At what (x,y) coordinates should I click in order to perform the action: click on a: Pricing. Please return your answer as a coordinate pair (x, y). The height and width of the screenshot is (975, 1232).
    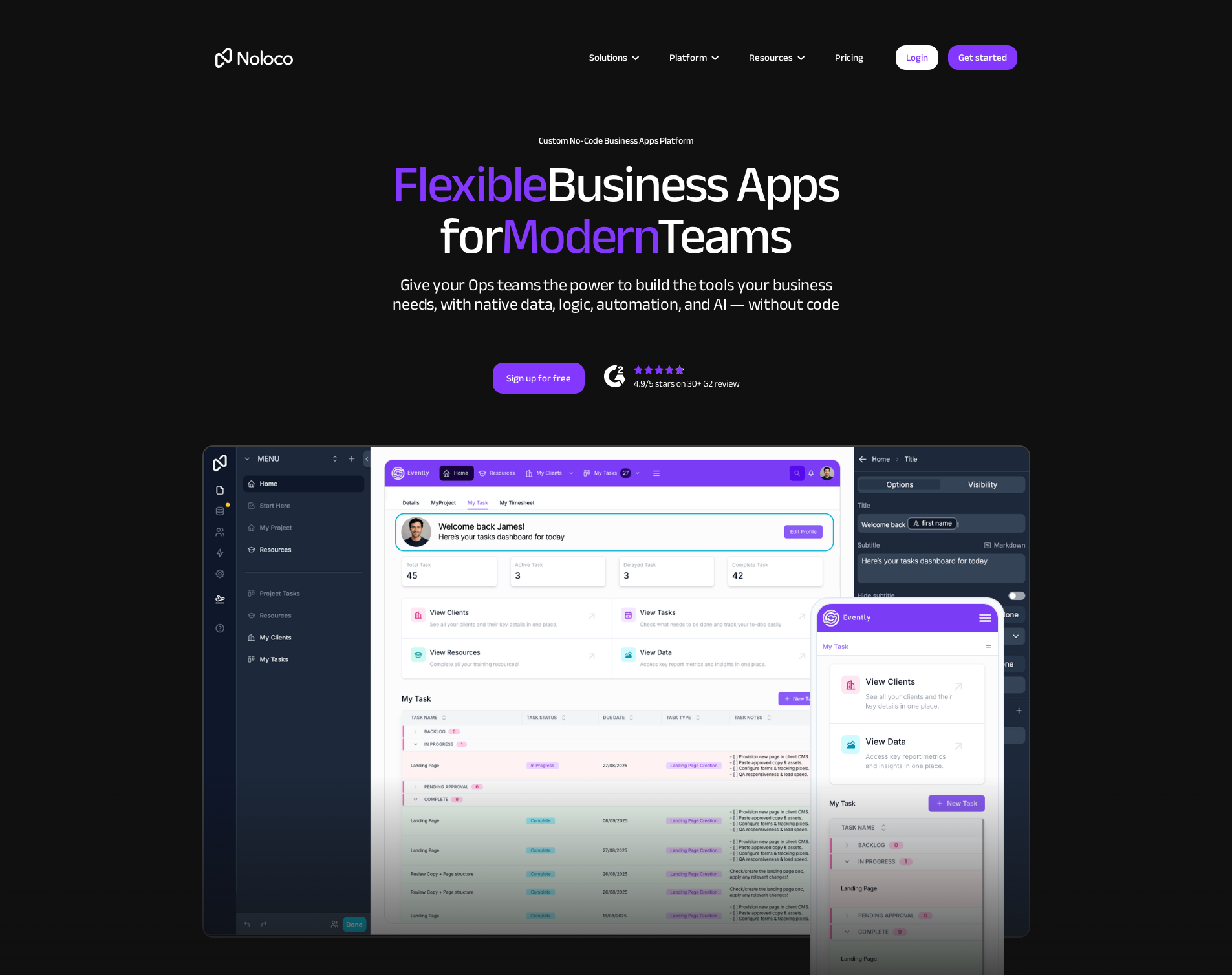
    Looking at the image, I should click on (849, 57).